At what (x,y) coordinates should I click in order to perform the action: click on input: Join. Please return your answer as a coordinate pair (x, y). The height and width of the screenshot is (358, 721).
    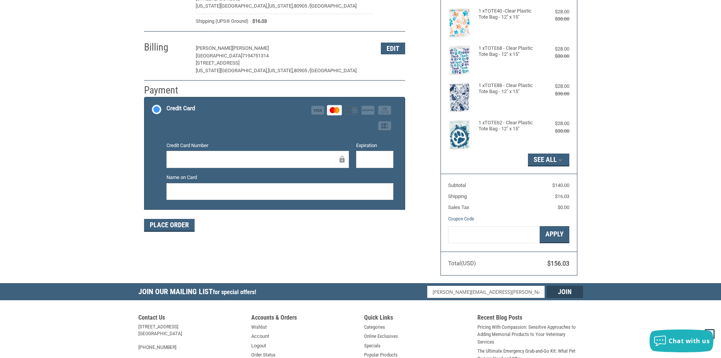
    Looking at the image, I should click on (565, 292).